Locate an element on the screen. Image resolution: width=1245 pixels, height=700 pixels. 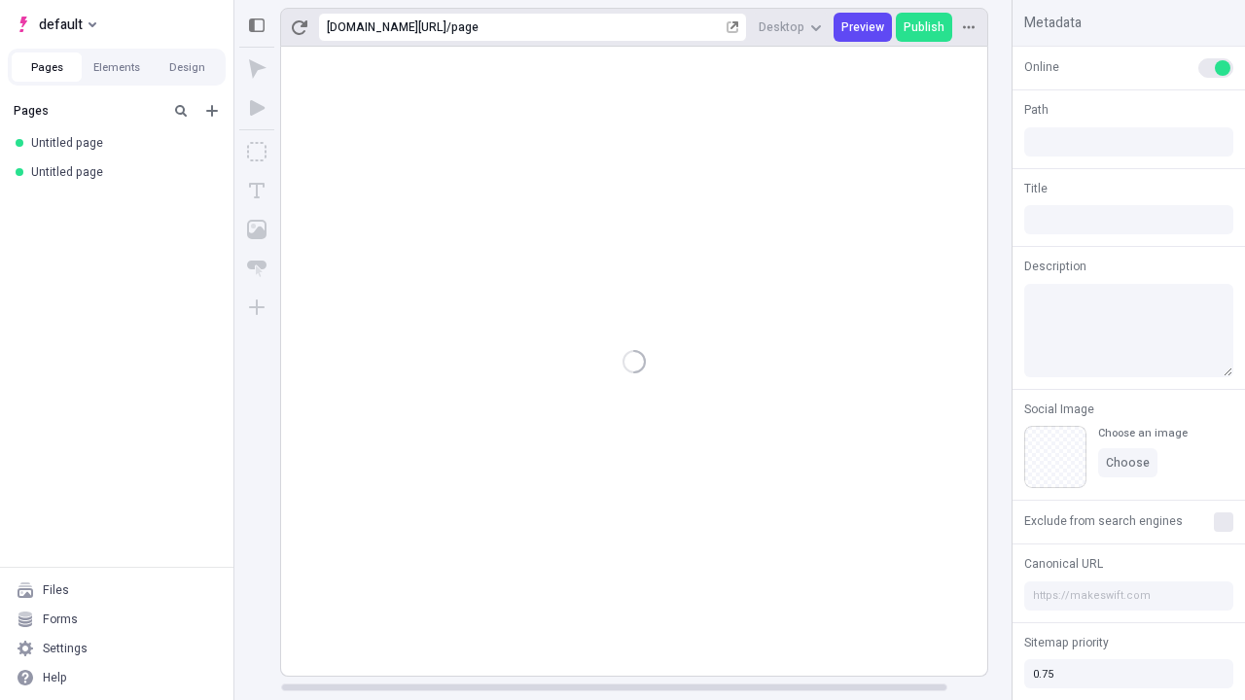
span: Desktop is located at coordinates (781, 27).